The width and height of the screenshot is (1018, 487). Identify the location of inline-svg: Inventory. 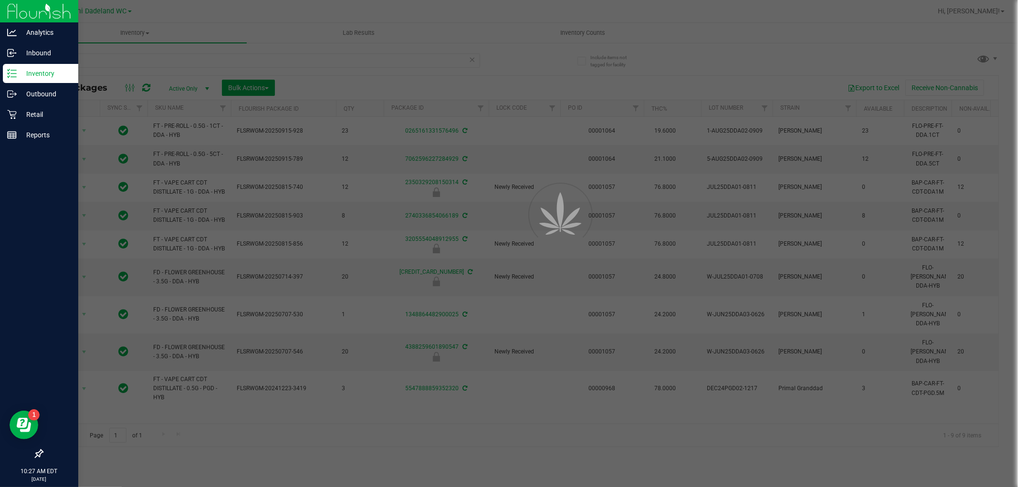
(12, 73).